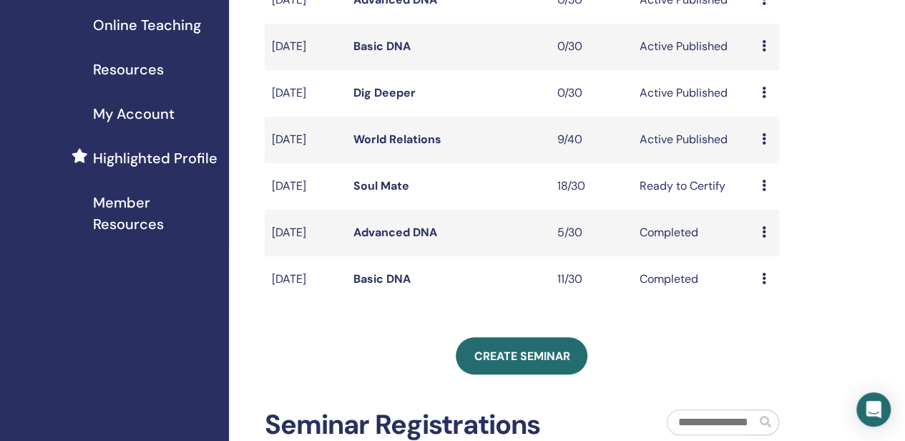 Image resolution: width=905 pixels, height=441 pixels. What do you see at coordinates (591, 186) in the screenshot?
I see `td: 18/30` at bounding box center [591, 186].